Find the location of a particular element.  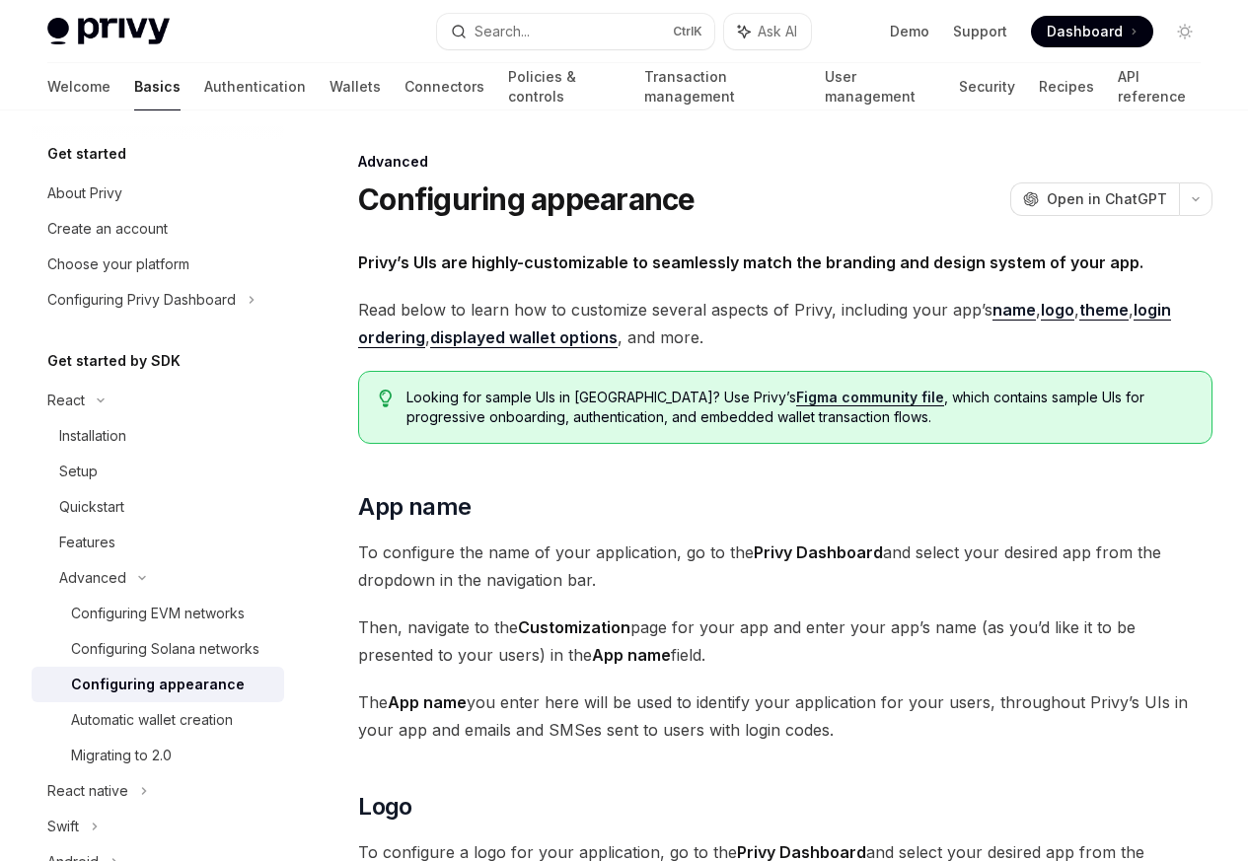

a: About Privy is located at coordinates (158, 193).